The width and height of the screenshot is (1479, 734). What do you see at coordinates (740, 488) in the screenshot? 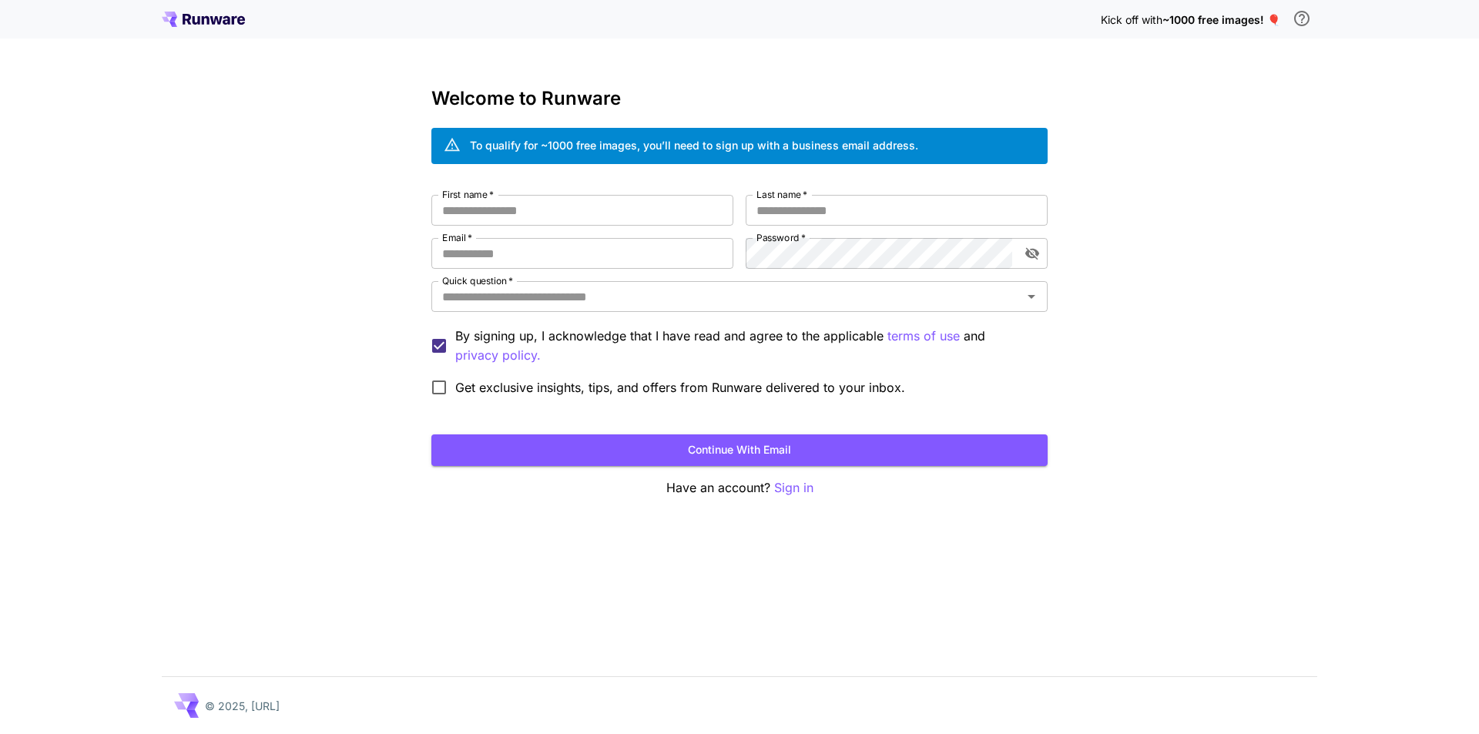
I see `p: Have an account?` at bounding box center [740, 488].